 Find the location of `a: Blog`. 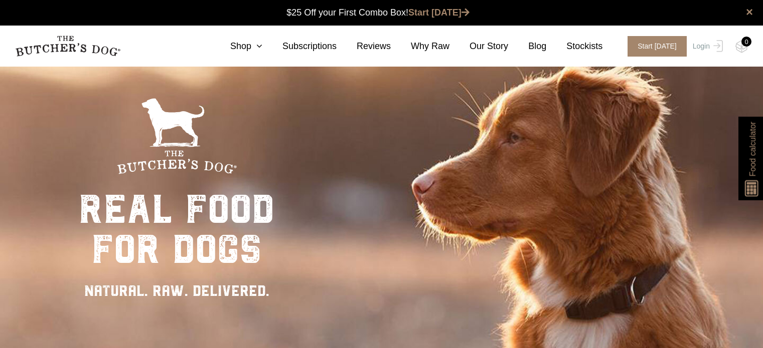

a: Blog is located at coordinates (527, 46).